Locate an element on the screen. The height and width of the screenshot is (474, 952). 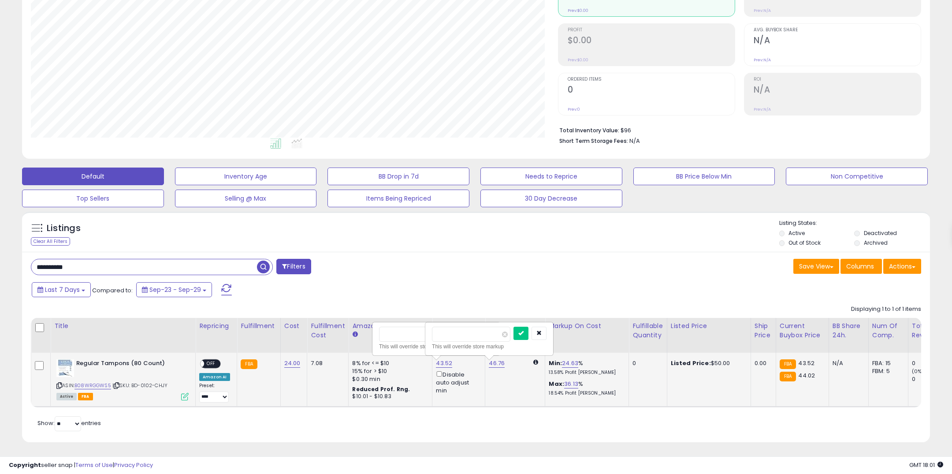
span: 43.52 is located at coordinates (806, 363).